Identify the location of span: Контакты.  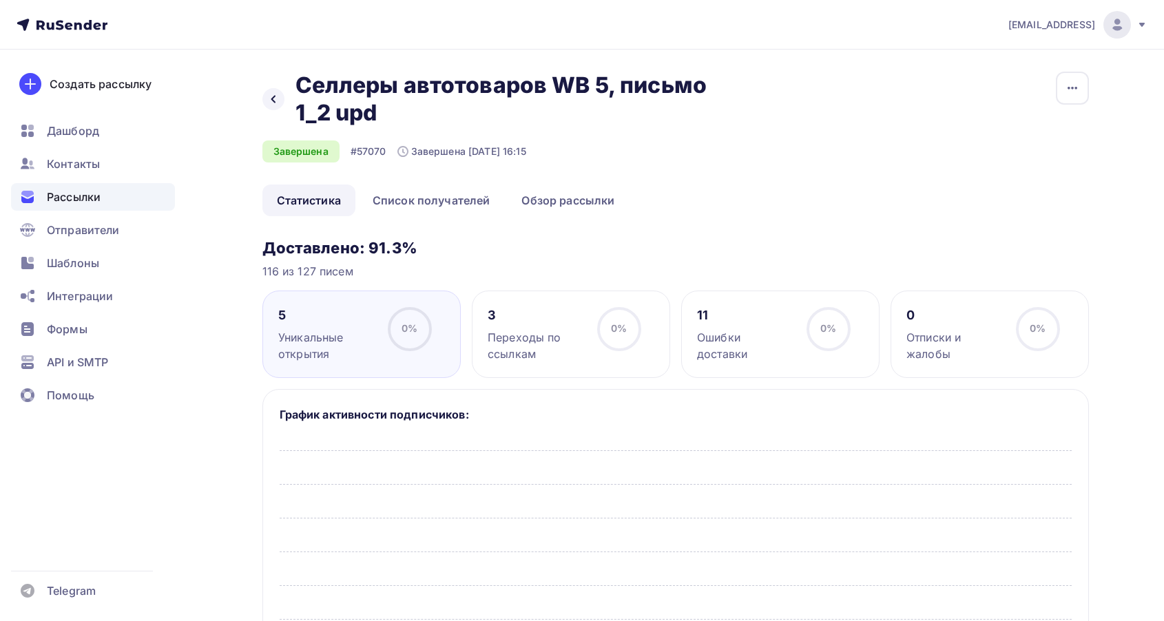
(73, 164).